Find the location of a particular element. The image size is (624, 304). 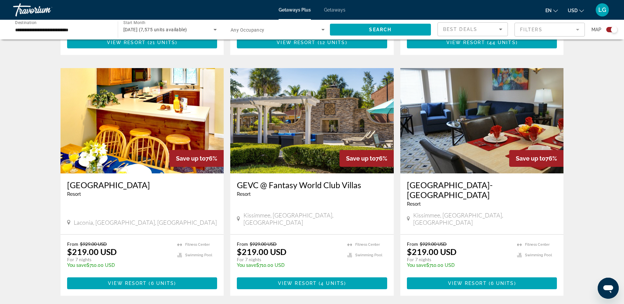

span: Best Deals is located at coordinates (460, 29).